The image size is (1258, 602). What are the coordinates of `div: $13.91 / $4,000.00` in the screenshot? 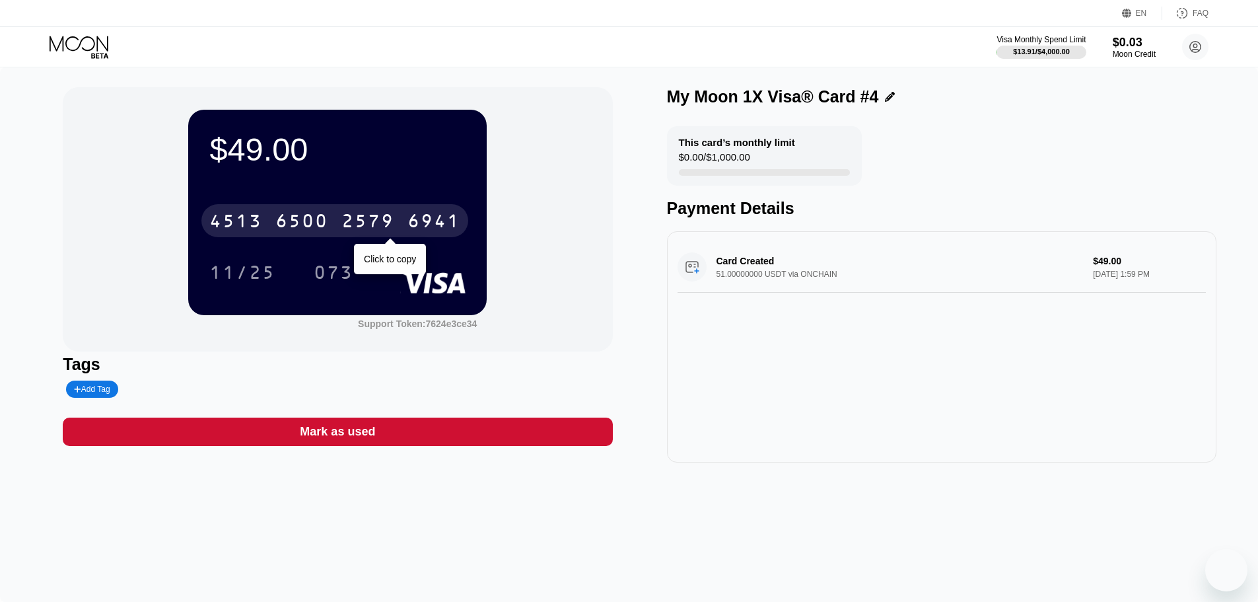 It's located at (1042, 52).